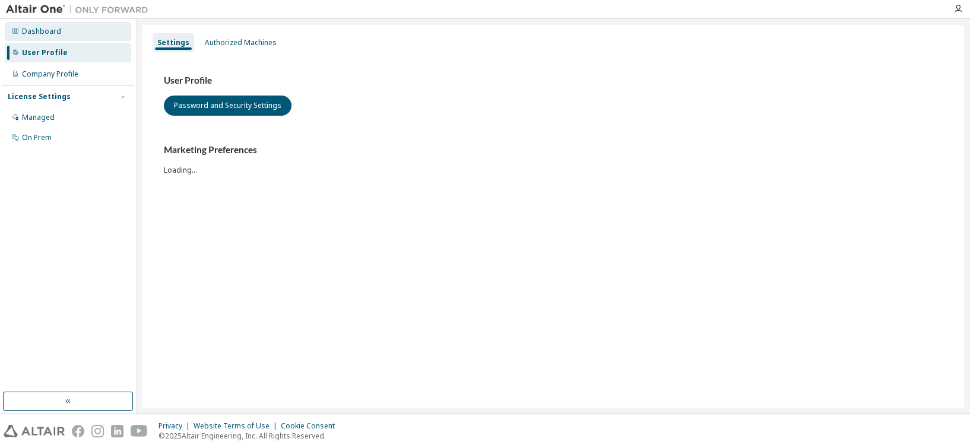 The height and width of the screenshot is (448, 970). Describe the element at coordinates (34, 431) in the screenshot. I see `img: altair_logo.svg` at that location.